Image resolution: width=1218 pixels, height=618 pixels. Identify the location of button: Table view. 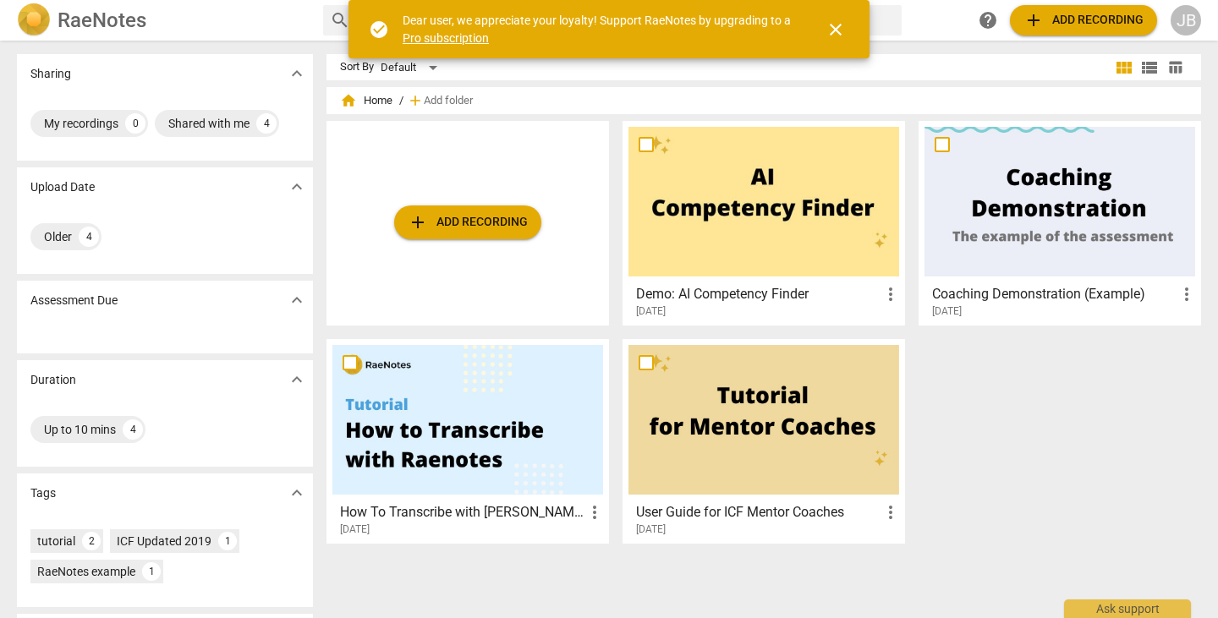
(1175, 68).